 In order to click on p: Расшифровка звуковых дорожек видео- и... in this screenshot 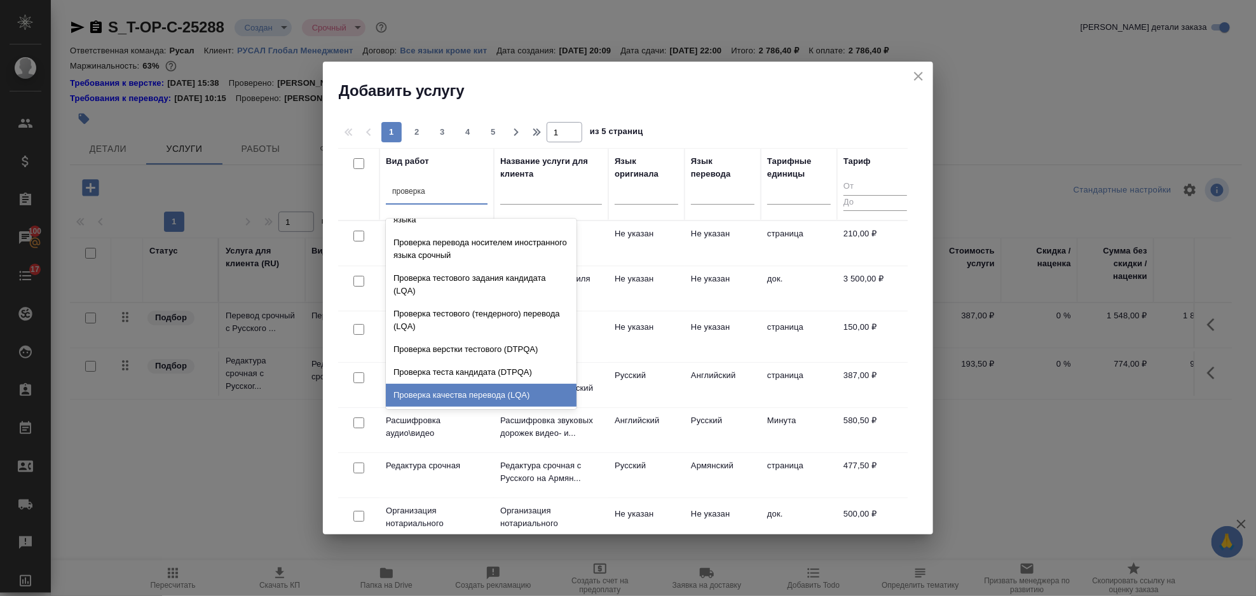, I will do `click(551, 427)`.